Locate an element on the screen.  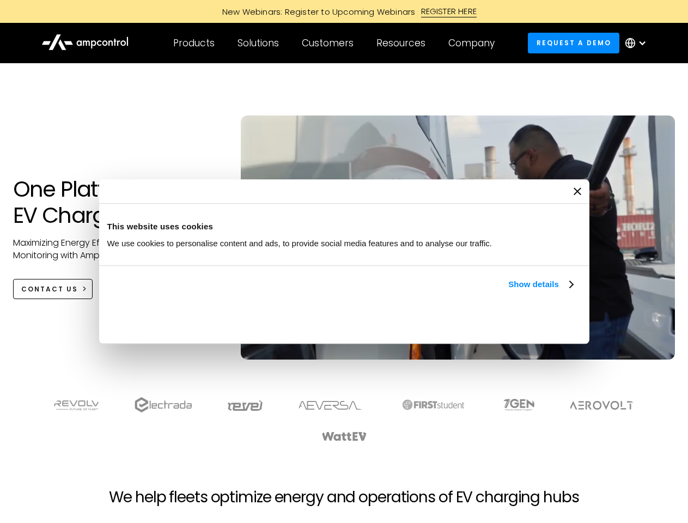
div: REGISTER HERE is located at coordinates (449, 11).